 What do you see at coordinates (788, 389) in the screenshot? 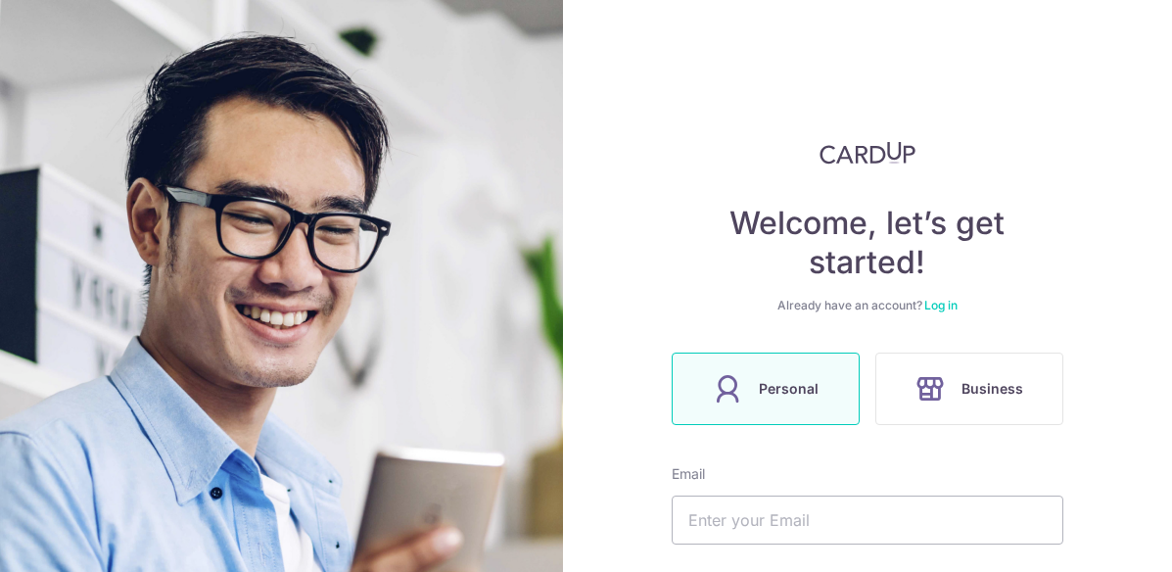
I see `span: Personal` at bounding box center [788, 389].